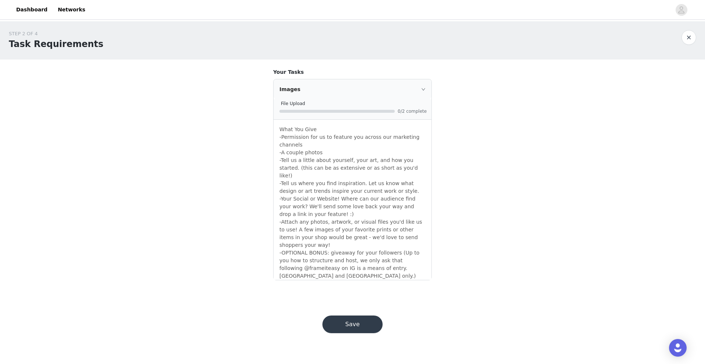  What do you see at coordinates (56, 44) in the screenshot?
I see `h1: Task Requirements` at bounding box center [56, 44].